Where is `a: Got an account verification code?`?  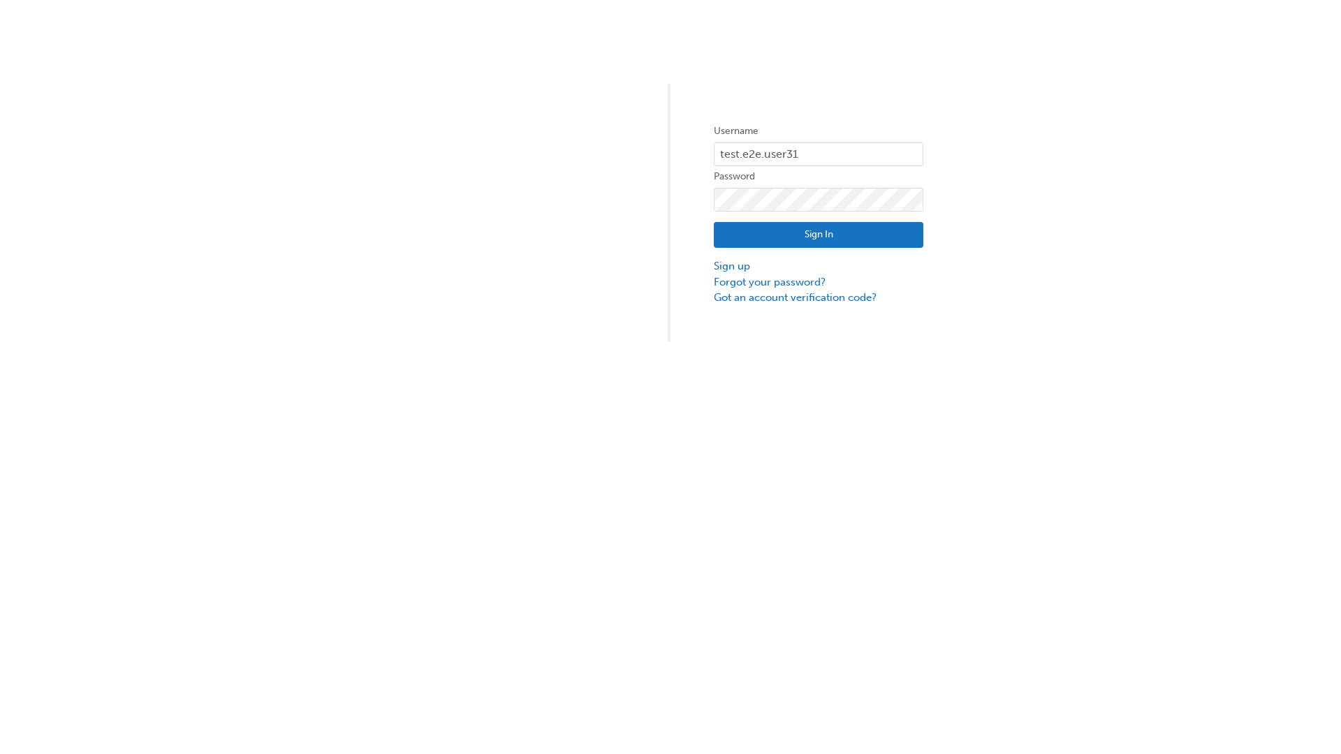
a: Got an account verification code? is located at coordinates (819, 298).